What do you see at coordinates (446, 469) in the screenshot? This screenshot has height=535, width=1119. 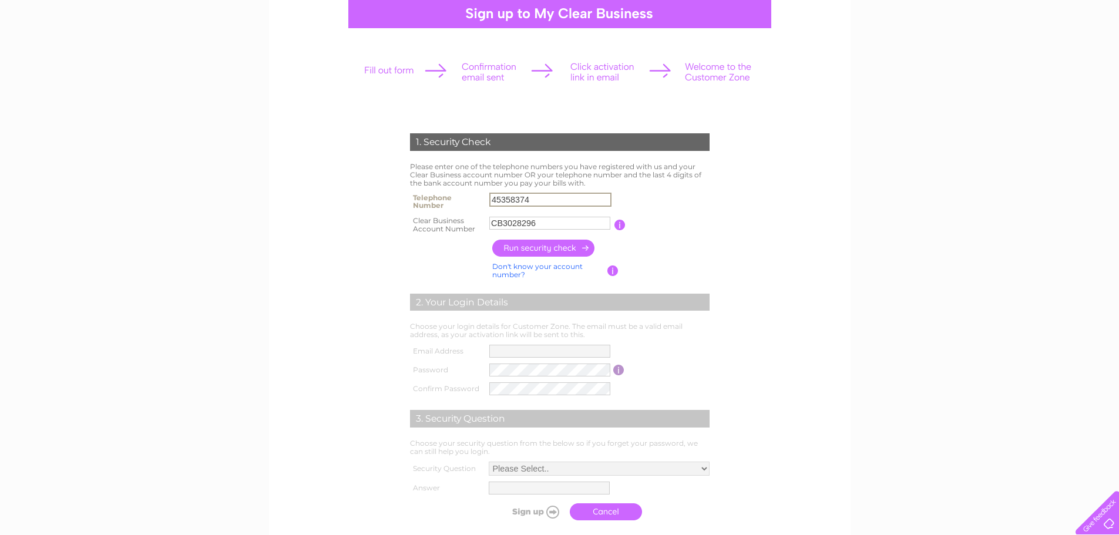 I see `th: Security Question` at bounding box center [446, 469].